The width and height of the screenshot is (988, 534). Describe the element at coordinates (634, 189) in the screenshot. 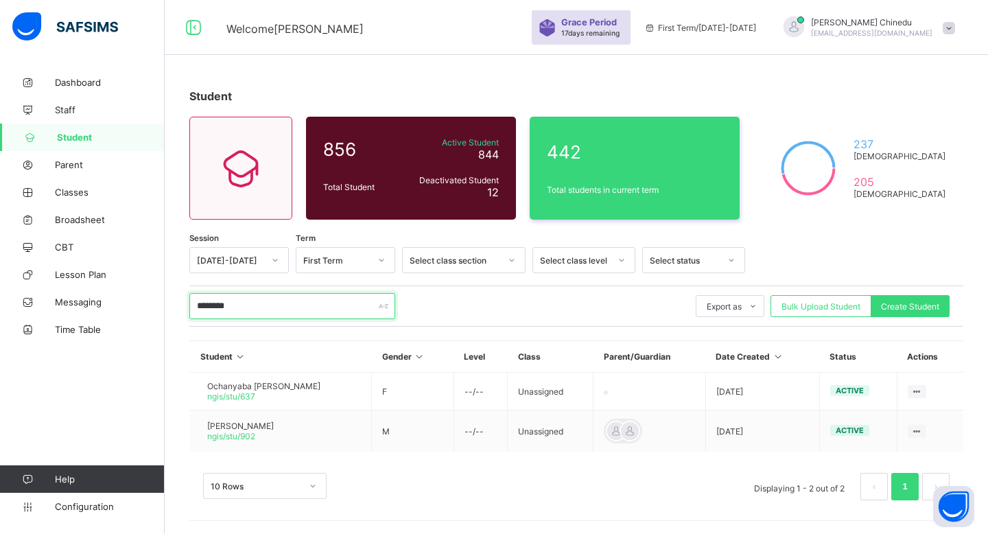

I see `span: Total students in current term` at that location.